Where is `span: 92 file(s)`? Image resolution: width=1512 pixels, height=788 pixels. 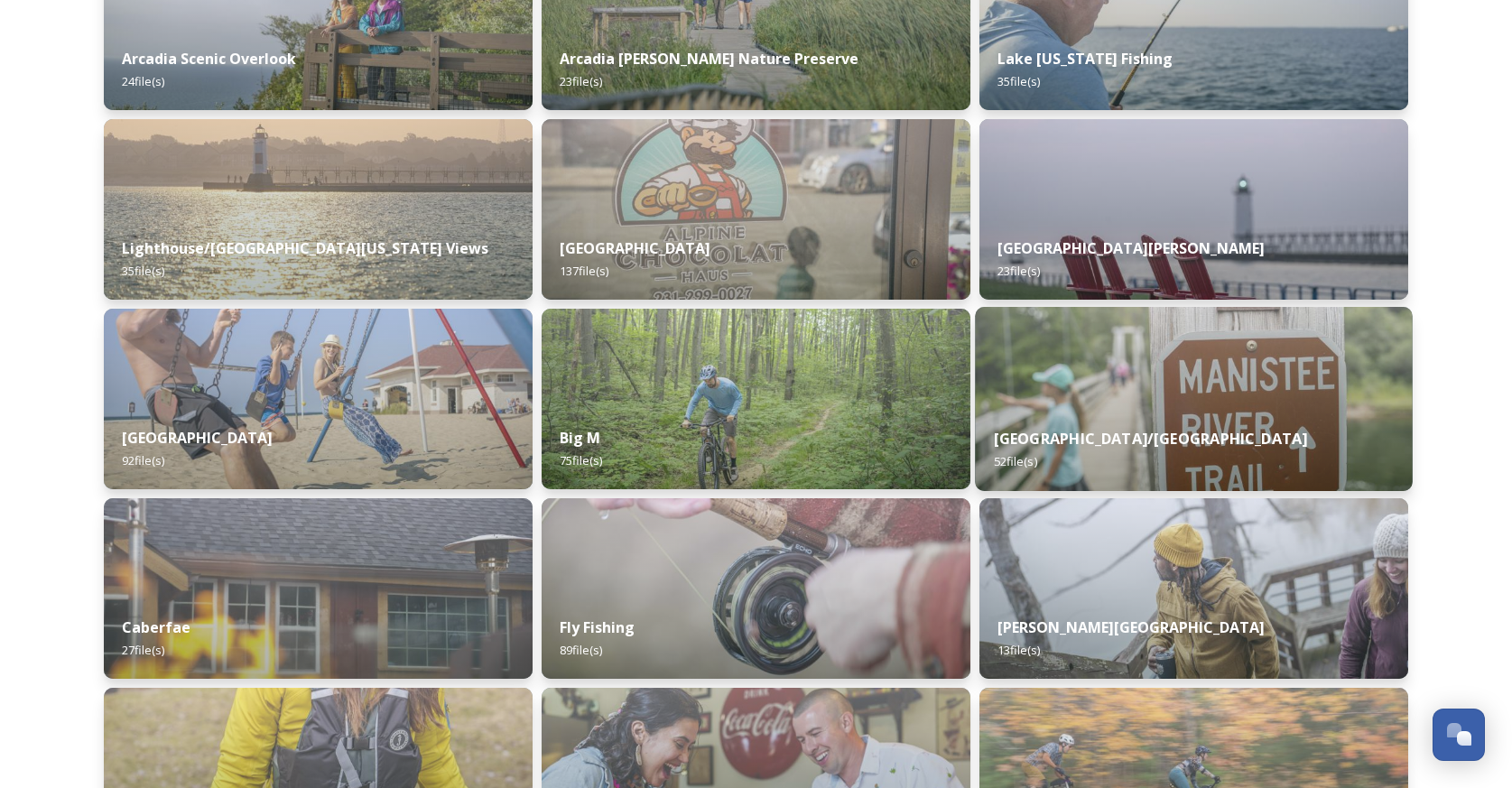 span: 92 file(s) is located at coordinates (142, 460).